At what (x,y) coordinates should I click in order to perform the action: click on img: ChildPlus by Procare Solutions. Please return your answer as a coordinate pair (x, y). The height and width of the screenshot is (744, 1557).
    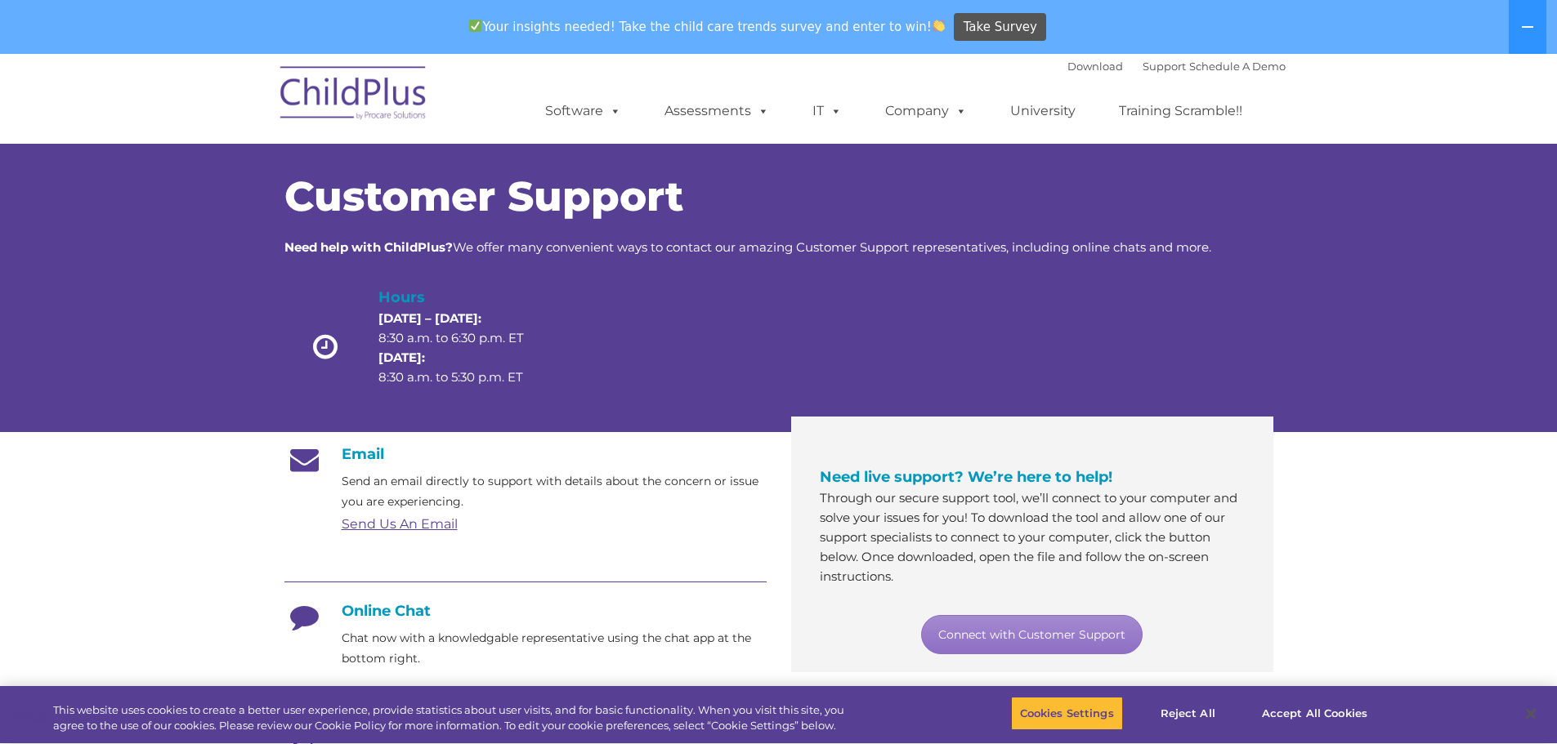
    Looking at the image, I should click on (354, 96).